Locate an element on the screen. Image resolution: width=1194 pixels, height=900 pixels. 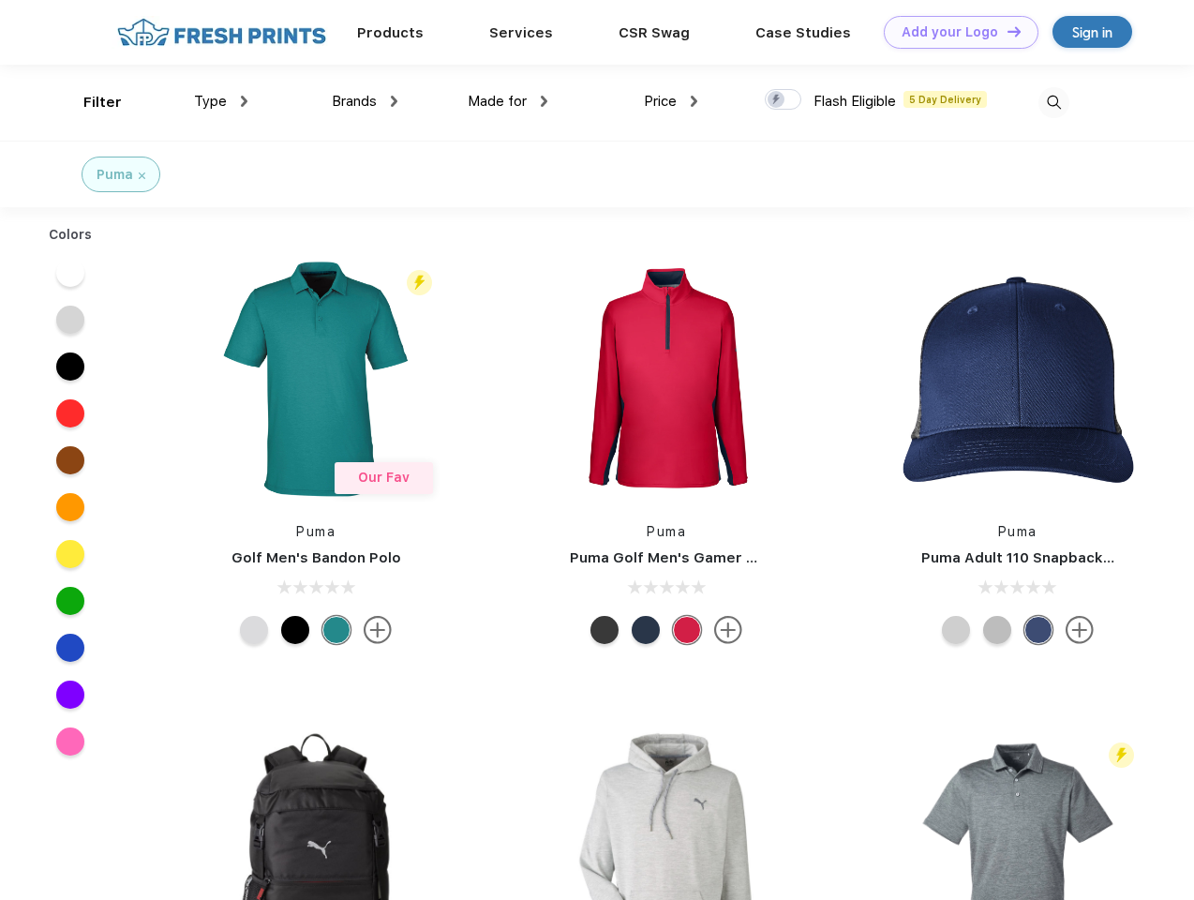
div: High Rise is located at coordinates (254, 630).